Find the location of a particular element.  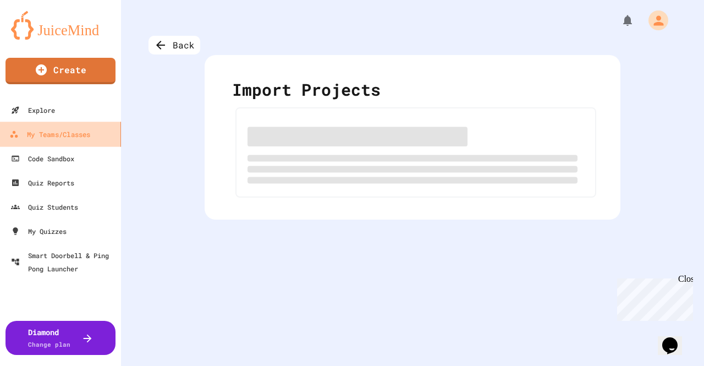

img: logo-orange.svg is located at coordinates (60, 25).